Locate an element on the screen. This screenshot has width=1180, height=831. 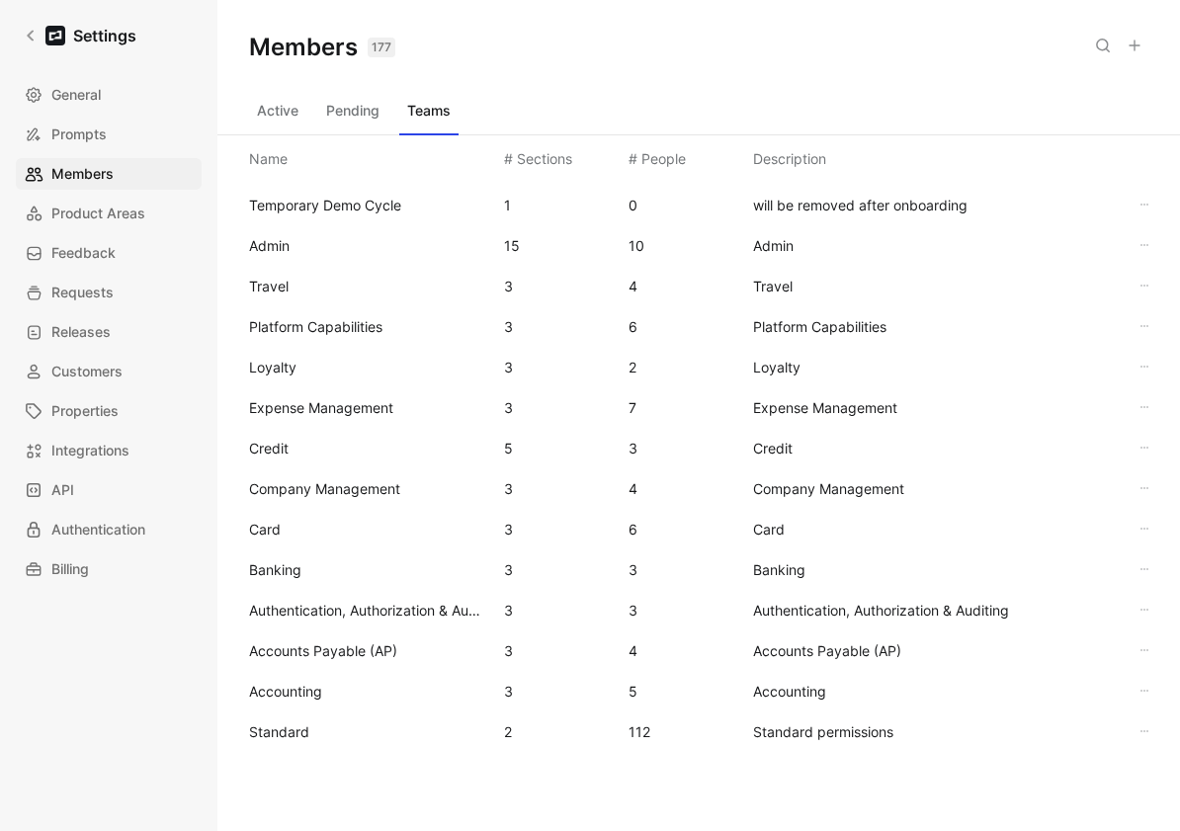
span: will be removed after onboarding is located at coordinates (933, 206).